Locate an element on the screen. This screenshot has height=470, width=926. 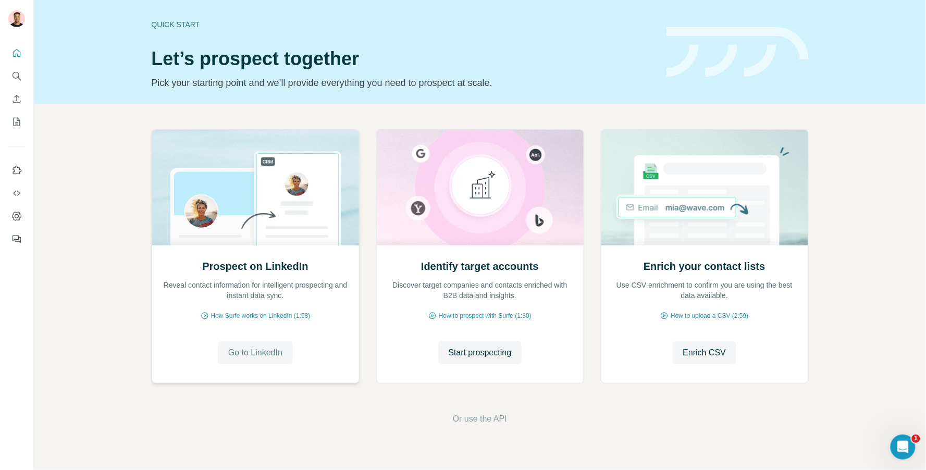
button: Feedback is located at coordinates (17, 239).